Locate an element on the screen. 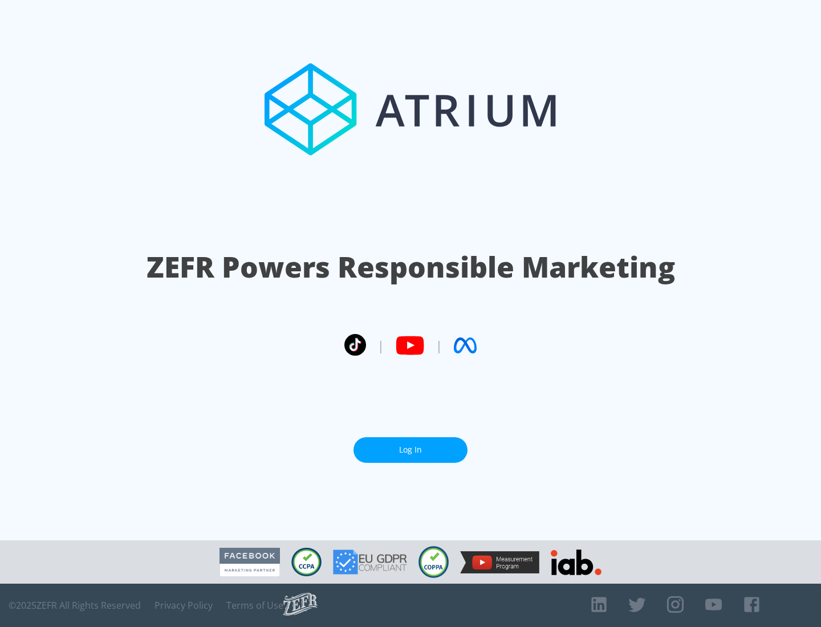 The width and height of the screenshot is (821, 627). img: IAB is located at coordinates (576, 562).